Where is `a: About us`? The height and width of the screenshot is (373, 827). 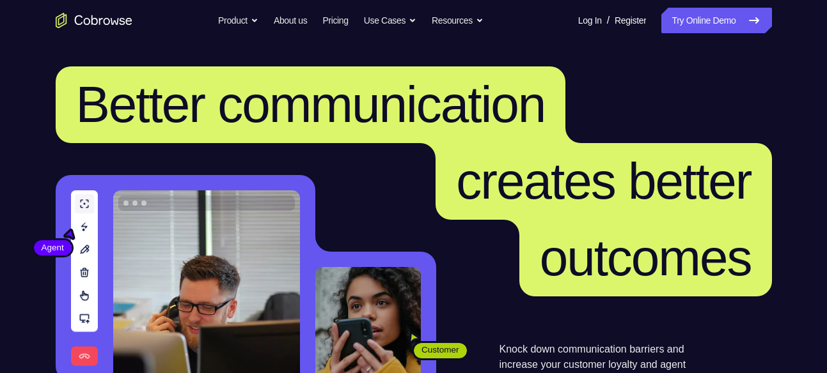 a: About us is located at coordinates (290, 20).